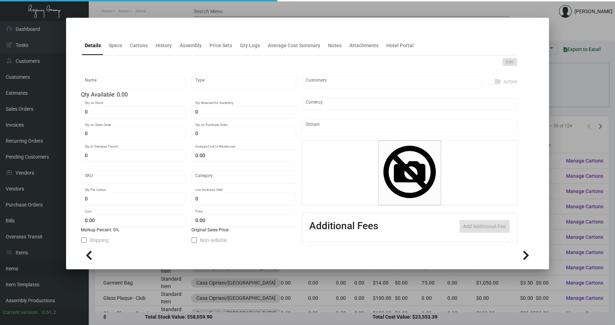 This screenshot has width=615, height=325. Describe the element at coordinates (485, 248) in the screenshot. I see `th: Price type` at that location.